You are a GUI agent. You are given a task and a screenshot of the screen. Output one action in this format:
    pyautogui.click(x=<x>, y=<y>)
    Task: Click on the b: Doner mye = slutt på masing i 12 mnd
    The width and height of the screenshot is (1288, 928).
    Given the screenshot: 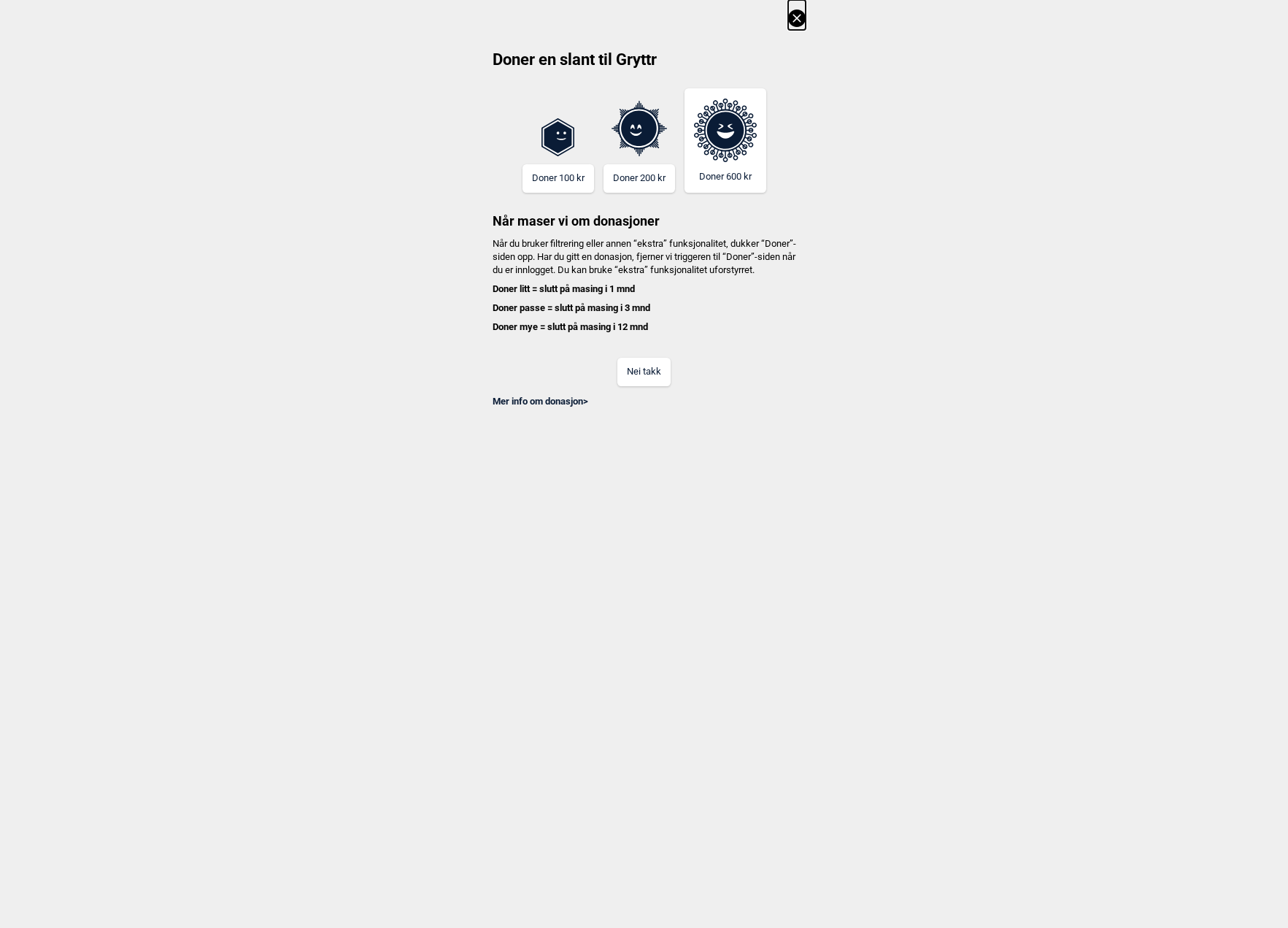 What is the action you would take?
    pyautogui.click(x=570, y=326)
    